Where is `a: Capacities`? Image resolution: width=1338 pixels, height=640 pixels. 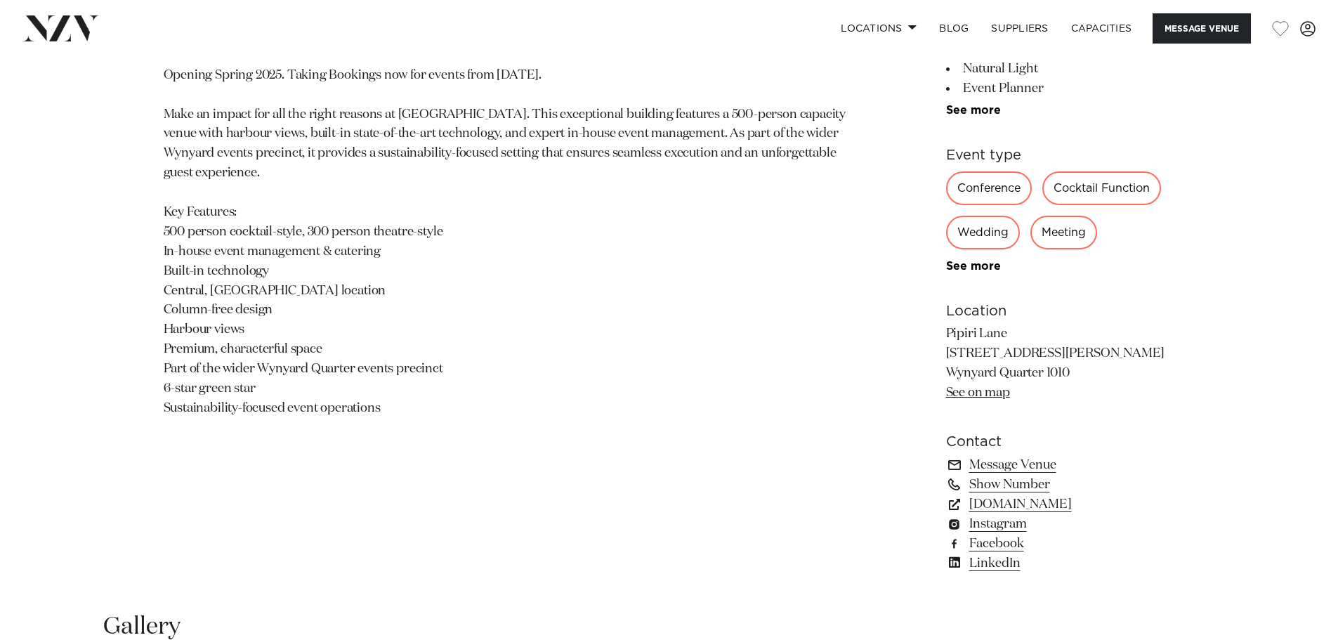 a: Capacities is located at coordinates (1101, 28).